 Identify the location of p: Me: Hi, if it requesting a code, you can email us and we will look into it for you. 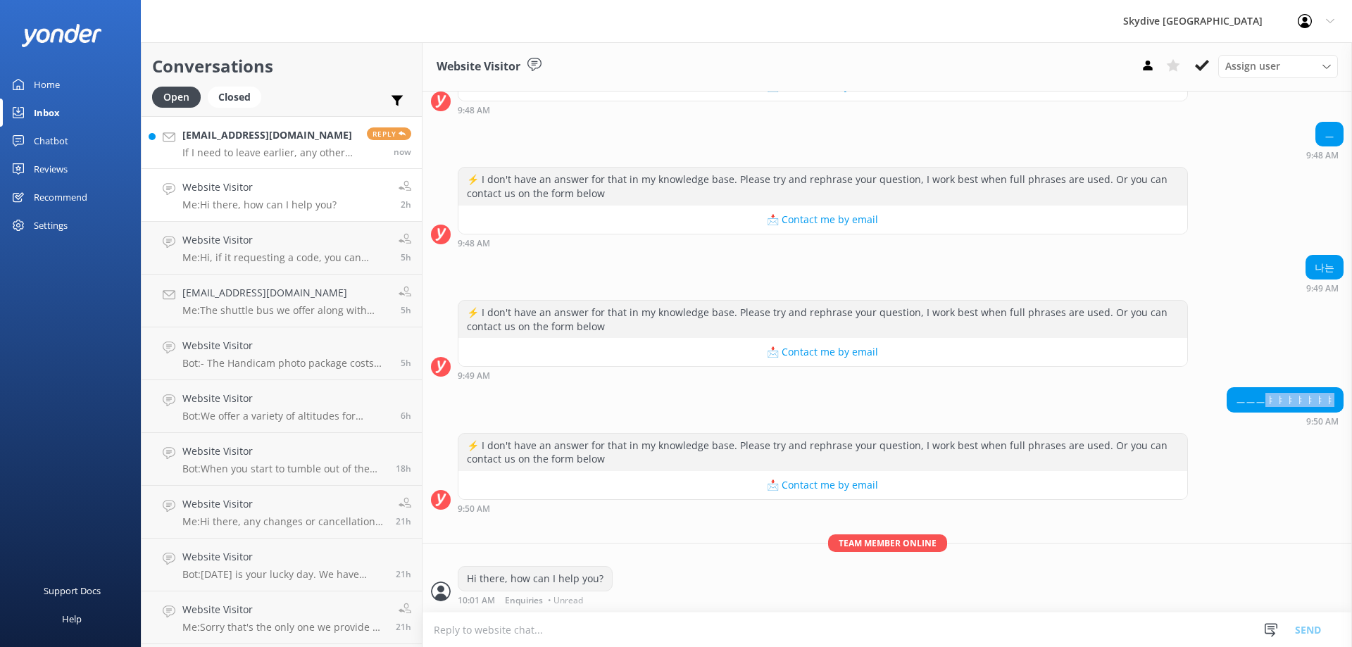
(285, 258).